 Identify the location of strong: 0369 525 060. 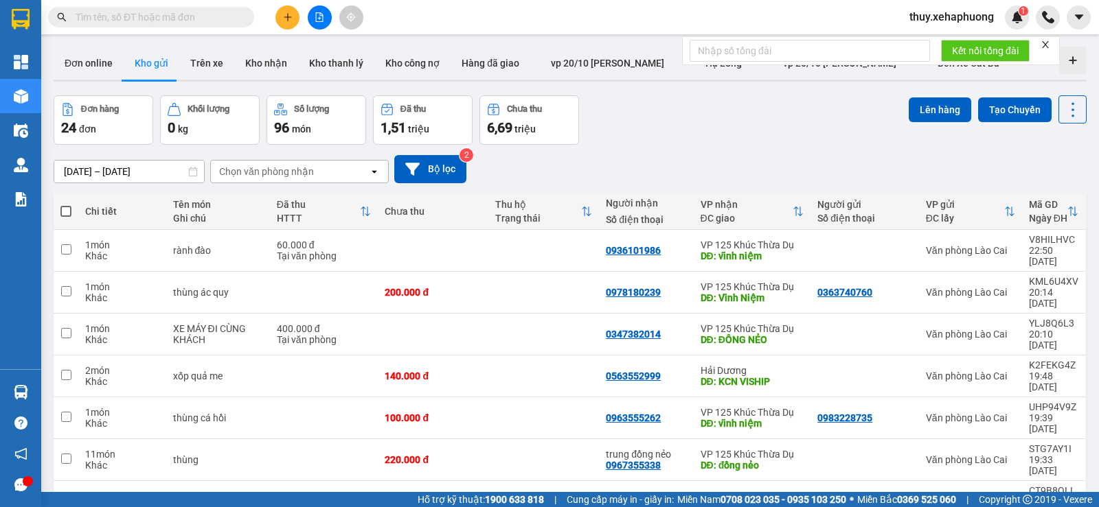
(926, 500).